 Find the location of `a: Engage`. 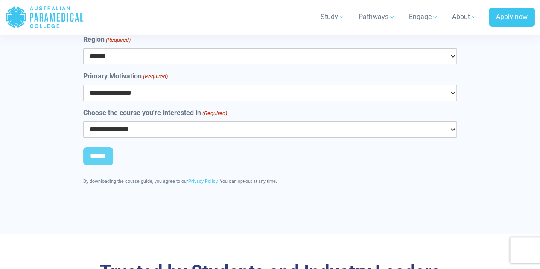

a: Engage is located at coordinates (423, 17).